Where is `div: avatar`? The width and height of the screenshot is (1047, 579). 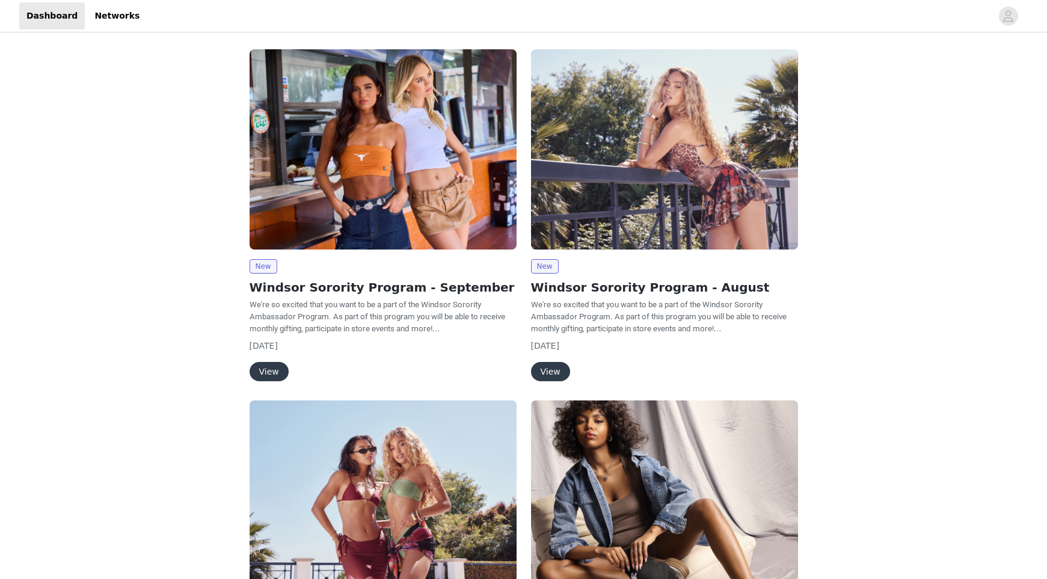
div: avatar is located at coordinates (1008, 16).